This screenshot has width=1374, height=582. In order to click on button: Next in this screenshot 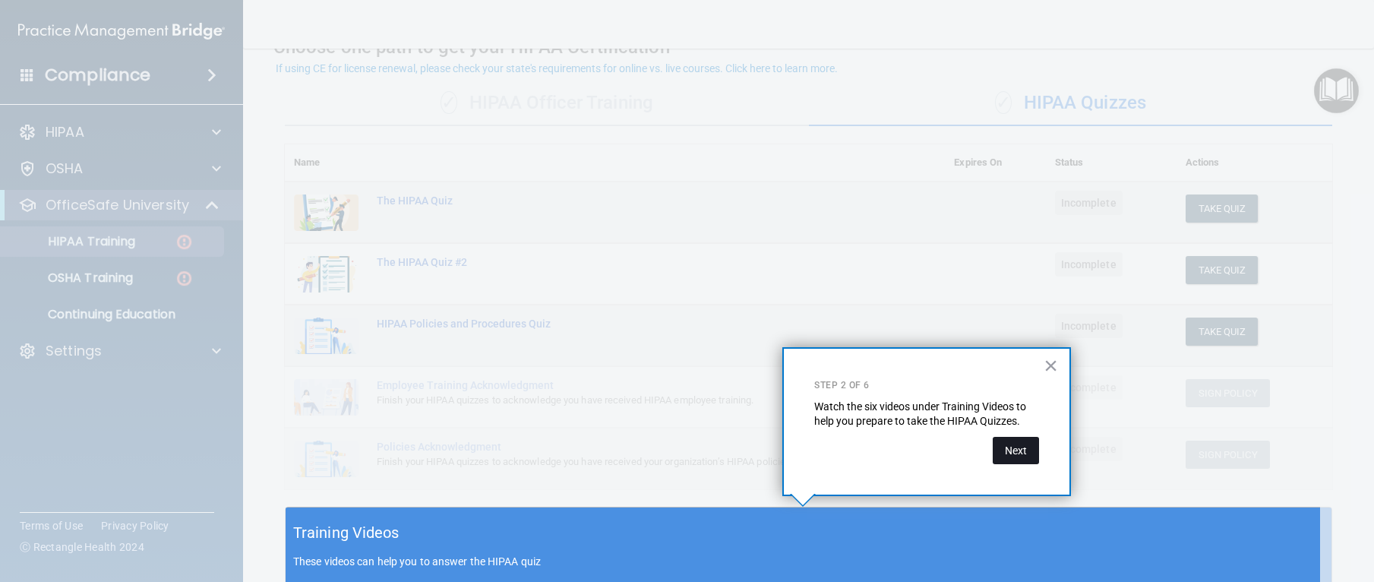, I will do `click(1015, 450)`.